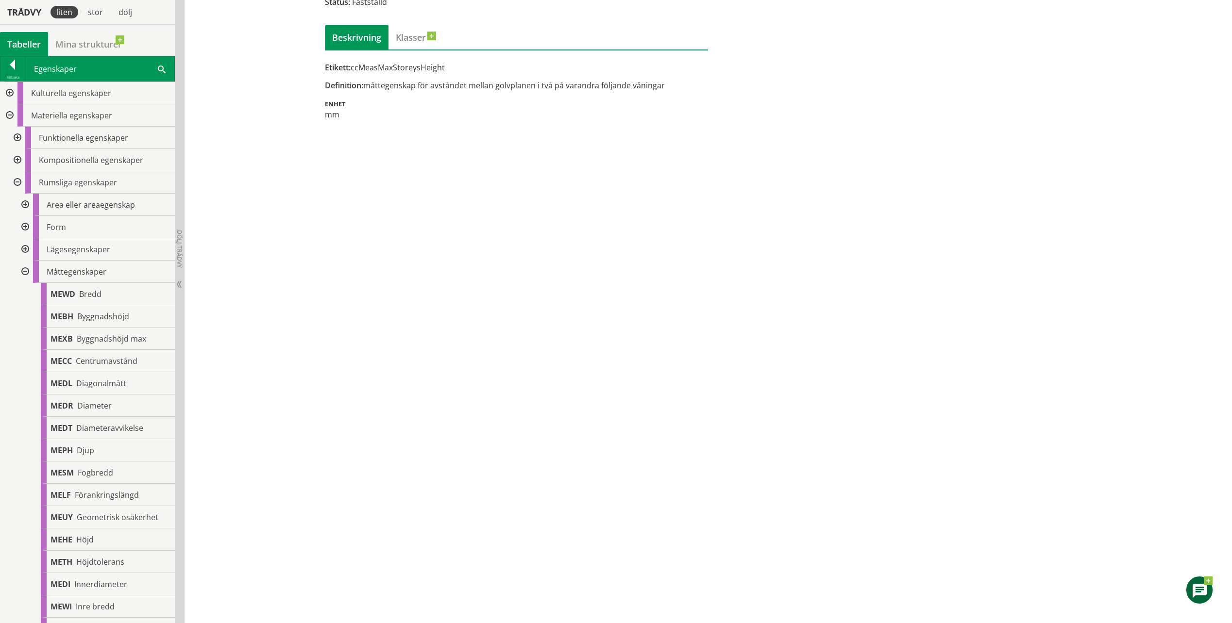  I want to click on div: Trädvy, so click(24, 12).